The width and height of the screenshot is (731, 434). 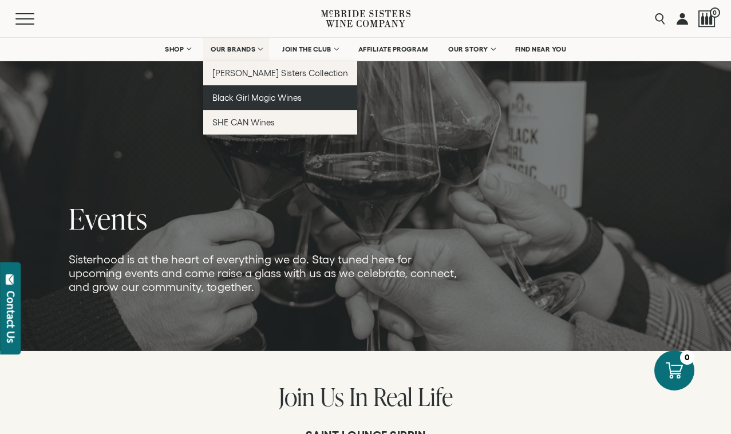 I want to click on div: 0, so click(x=687, y=357).